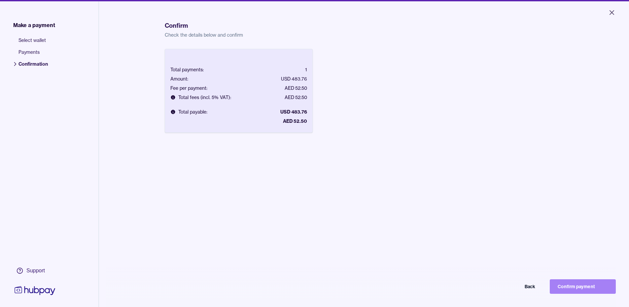  I want to click on p: Check the details below and confirm, so click(364, 35).